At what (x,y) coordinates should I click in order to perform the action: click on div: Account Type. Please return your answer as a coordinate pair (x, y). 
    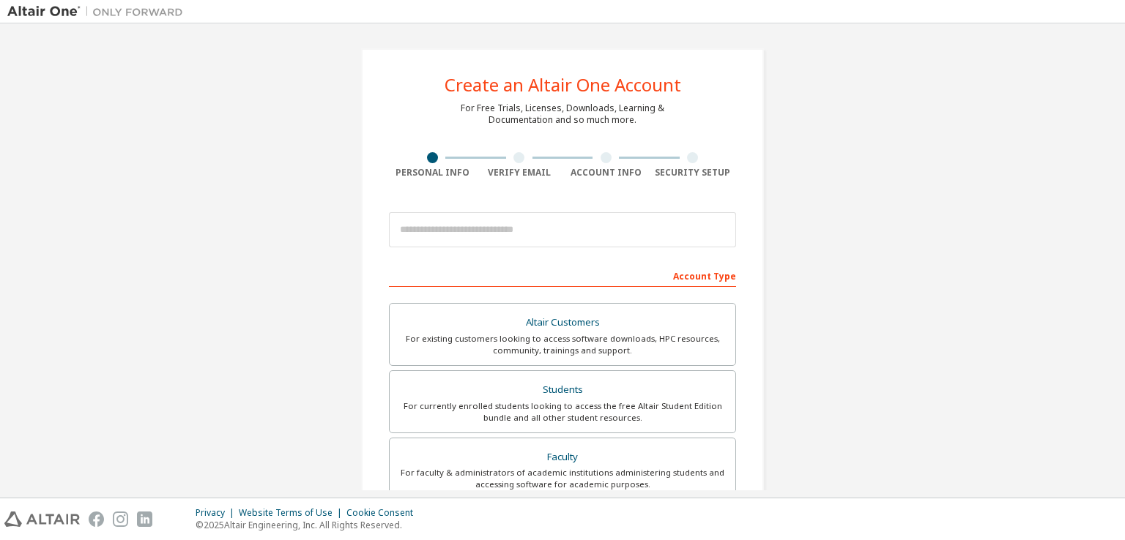
    Looking at the image, I should click on (562, 275).